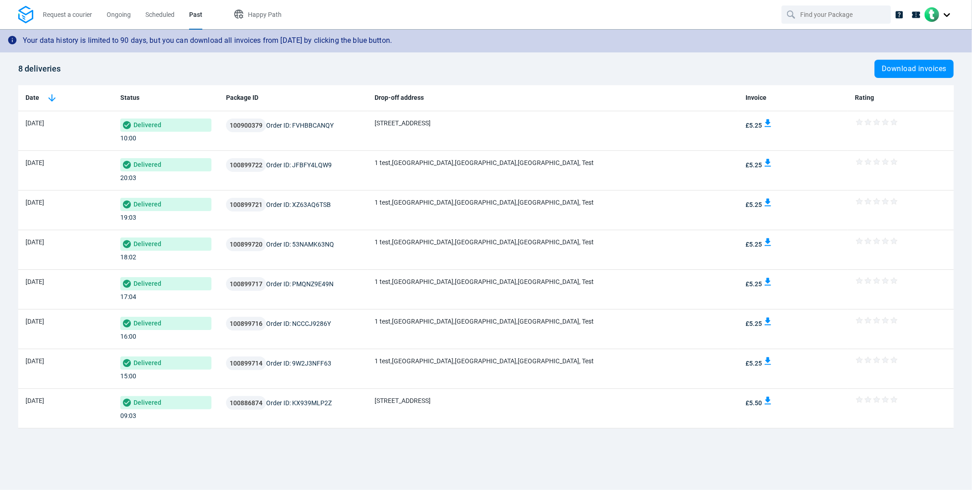 Image resolution: width=972 pixels, height=490 pixels. Describe the element at coordinates (300, 125) in the screenshot. I see `span: Order ID: FVHBBCANQY` at that location.